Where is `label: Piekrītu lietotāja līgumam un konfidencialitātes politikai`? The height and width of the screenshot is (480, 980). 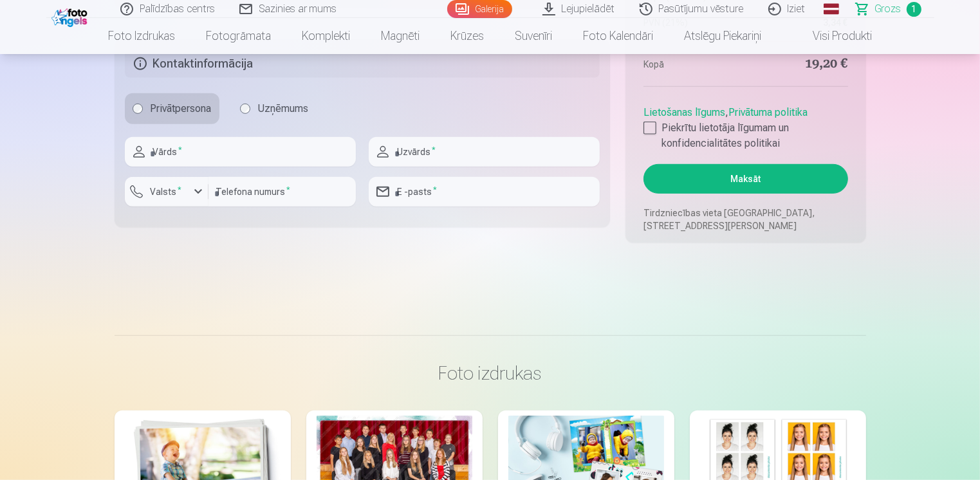
label: Piekrītu lietotāja līgumam un konfidencialitātes politikai is located at coordinates (745, 136).